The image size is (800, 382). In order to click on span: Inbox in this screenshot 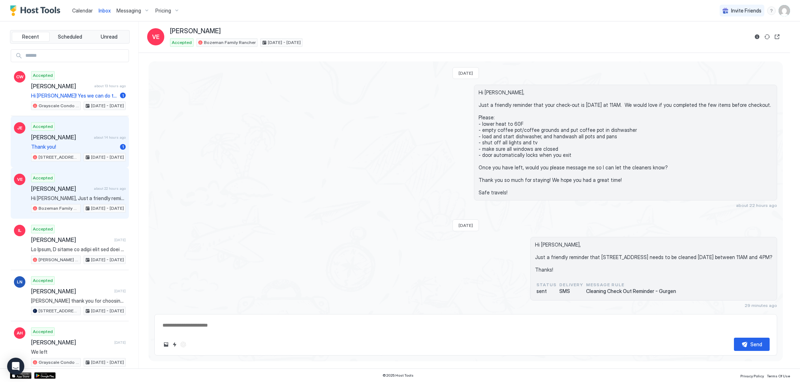, I will do `click(105, 10)`.